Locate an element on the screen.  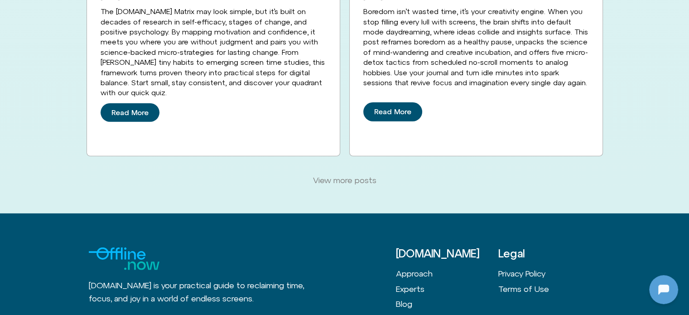
img: Logo for Offline.now with the text "Offline" in blue and "Now" in Green. is located at coordinates (124, 259).